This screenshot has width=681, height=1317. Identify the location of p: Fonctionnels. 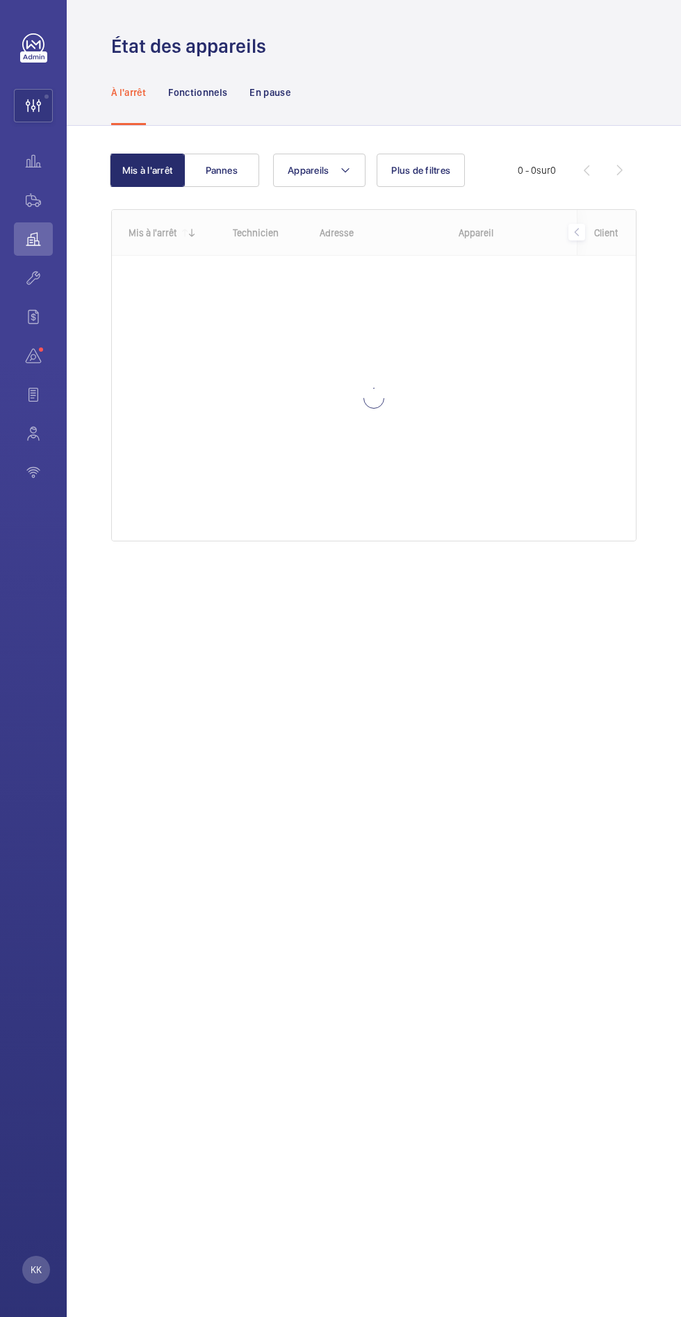
(197, 92).